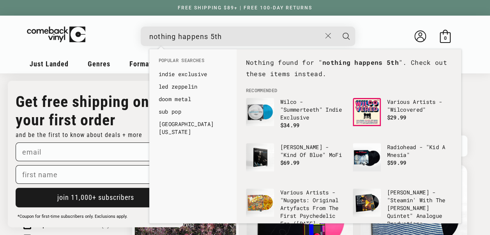 This screenshot has width=490, height=235. What do you see at coordinates (193, 74) in the screenshot?
I see `a: indie exclusive` at bounding box center [193, 74].